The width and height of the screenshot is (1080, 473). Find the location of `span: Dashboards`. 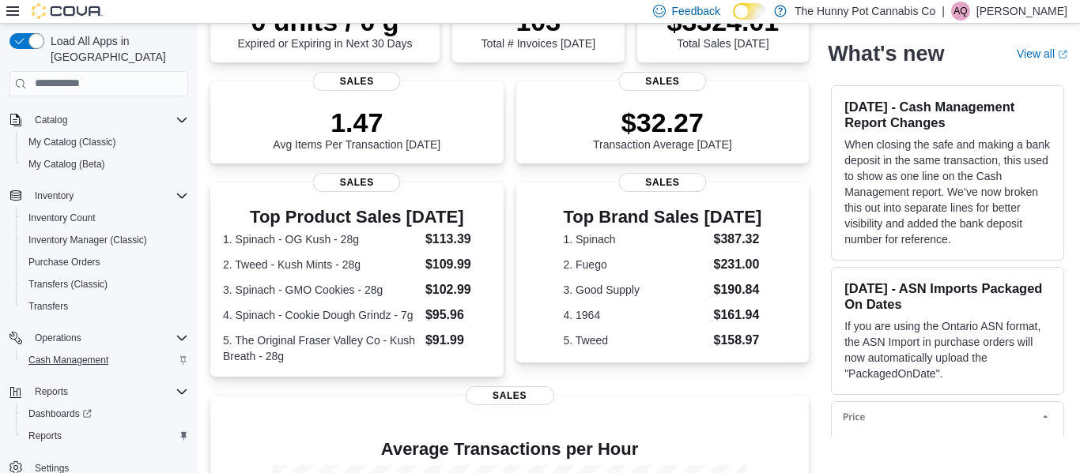

span: Dashboards is located at coordinates (60, 414).